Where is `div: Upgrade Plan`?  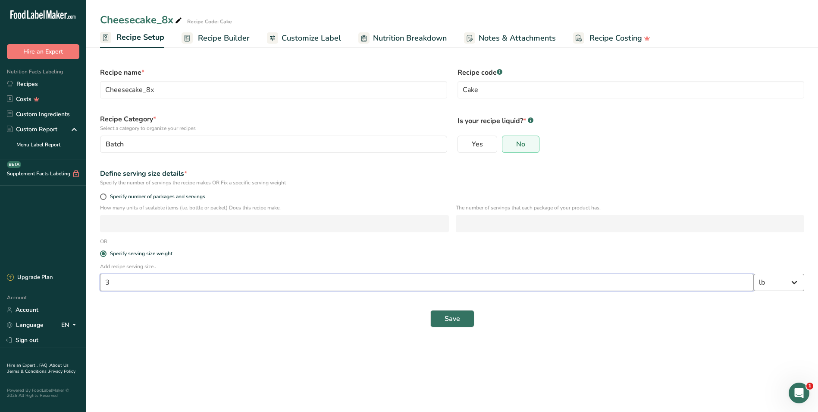
div: Upgrade Plan is located at coordinates (30, 277).